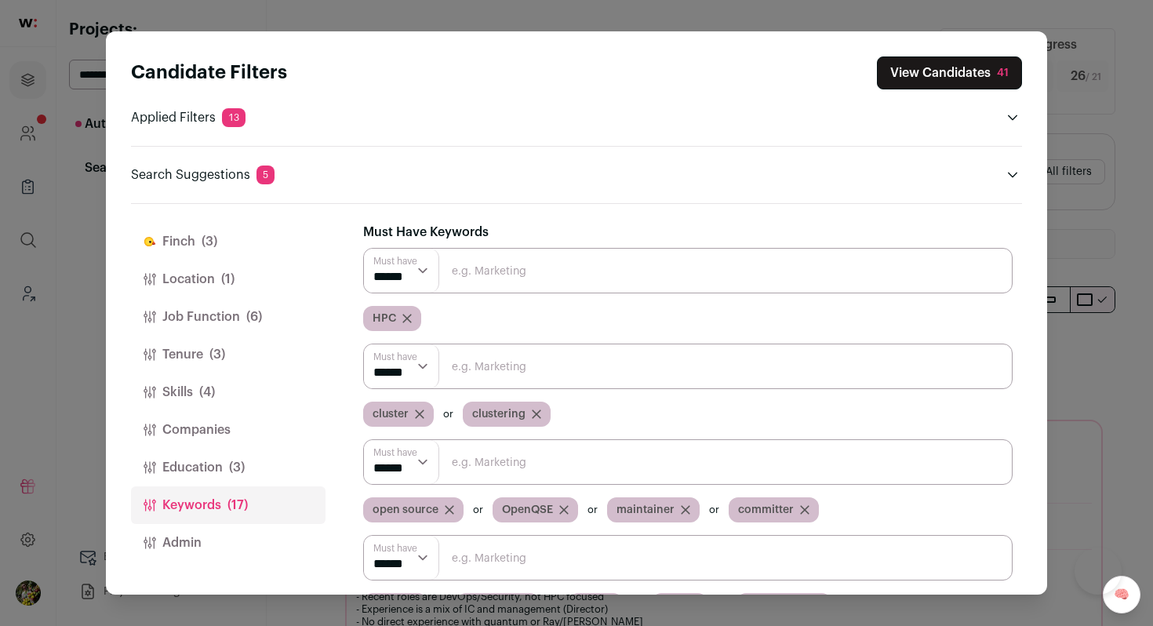 This screenshot has height=626, width=1153. I want to click on p: Search Suggestions, so click(202, 175).